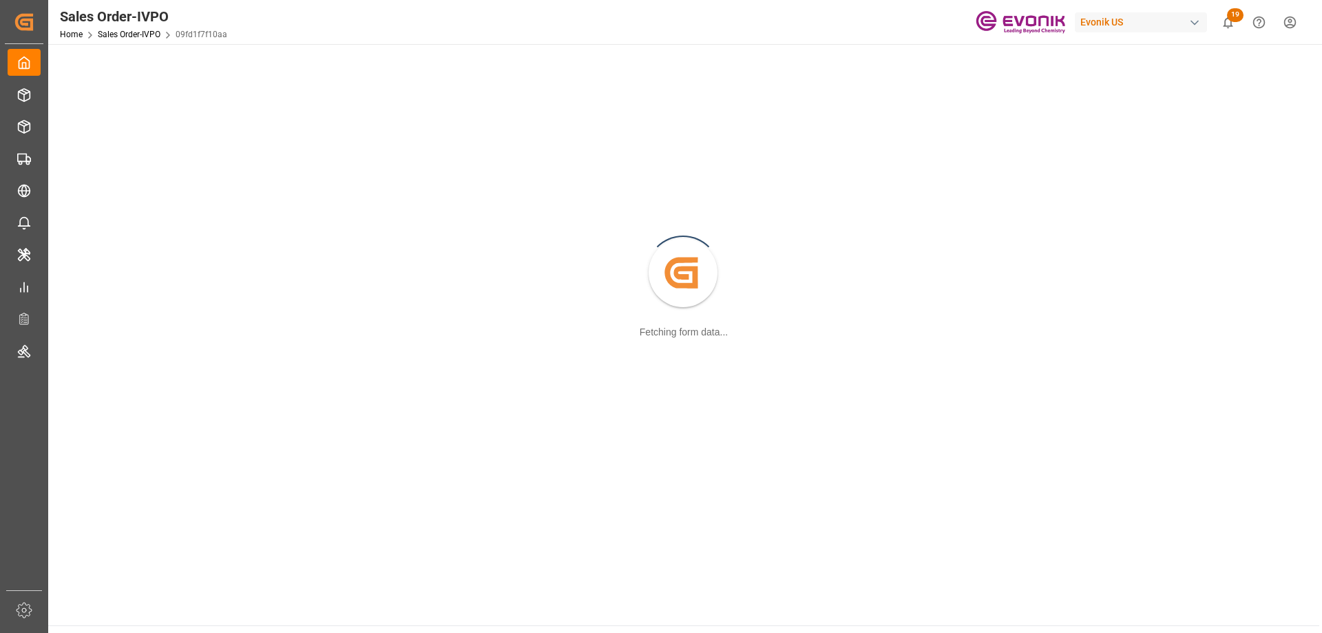  What do you see at coordinates (143, 17) in the screenshot?
I see `div: Sales Order-IVPO` at bounding box center [143, 17].